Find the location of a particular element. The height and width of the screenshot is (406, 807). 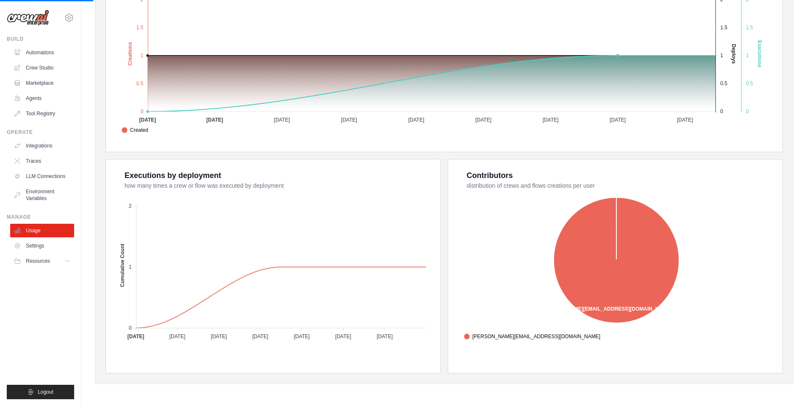

a: Automations is located at coordinates (42, 53).